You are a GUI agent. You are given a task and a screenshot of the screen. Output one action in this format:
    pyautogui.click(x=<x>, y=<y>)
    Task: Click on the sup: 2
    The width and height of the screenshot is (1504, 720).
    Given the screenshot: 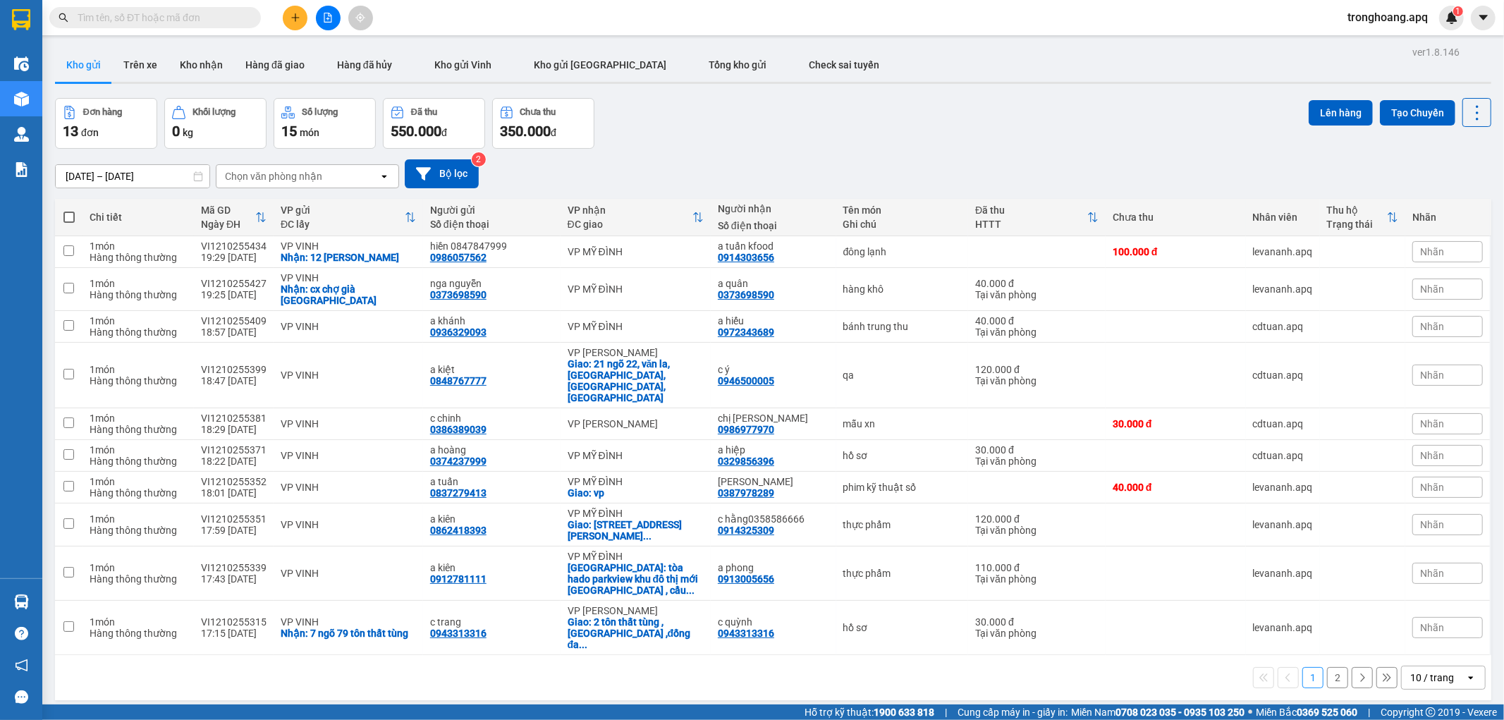 What is the action you would take?
    pyautogui.click(x=479, y=159)
    